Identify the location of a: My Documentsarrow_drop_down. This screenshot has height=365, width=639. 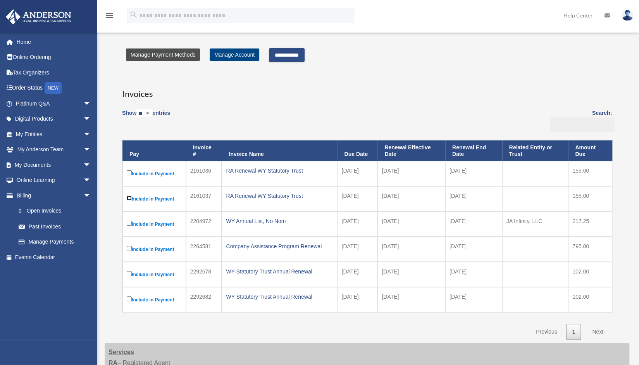
(54, 165).